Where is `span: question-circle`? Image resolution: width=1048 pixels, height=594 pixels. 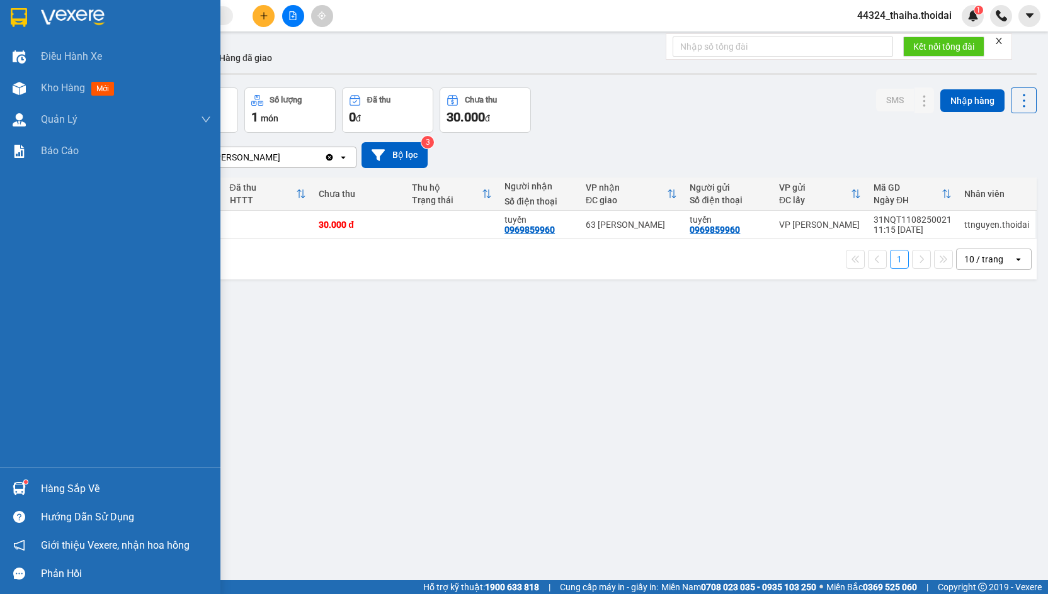 span: question-circle is located at coordinates (19, 517).